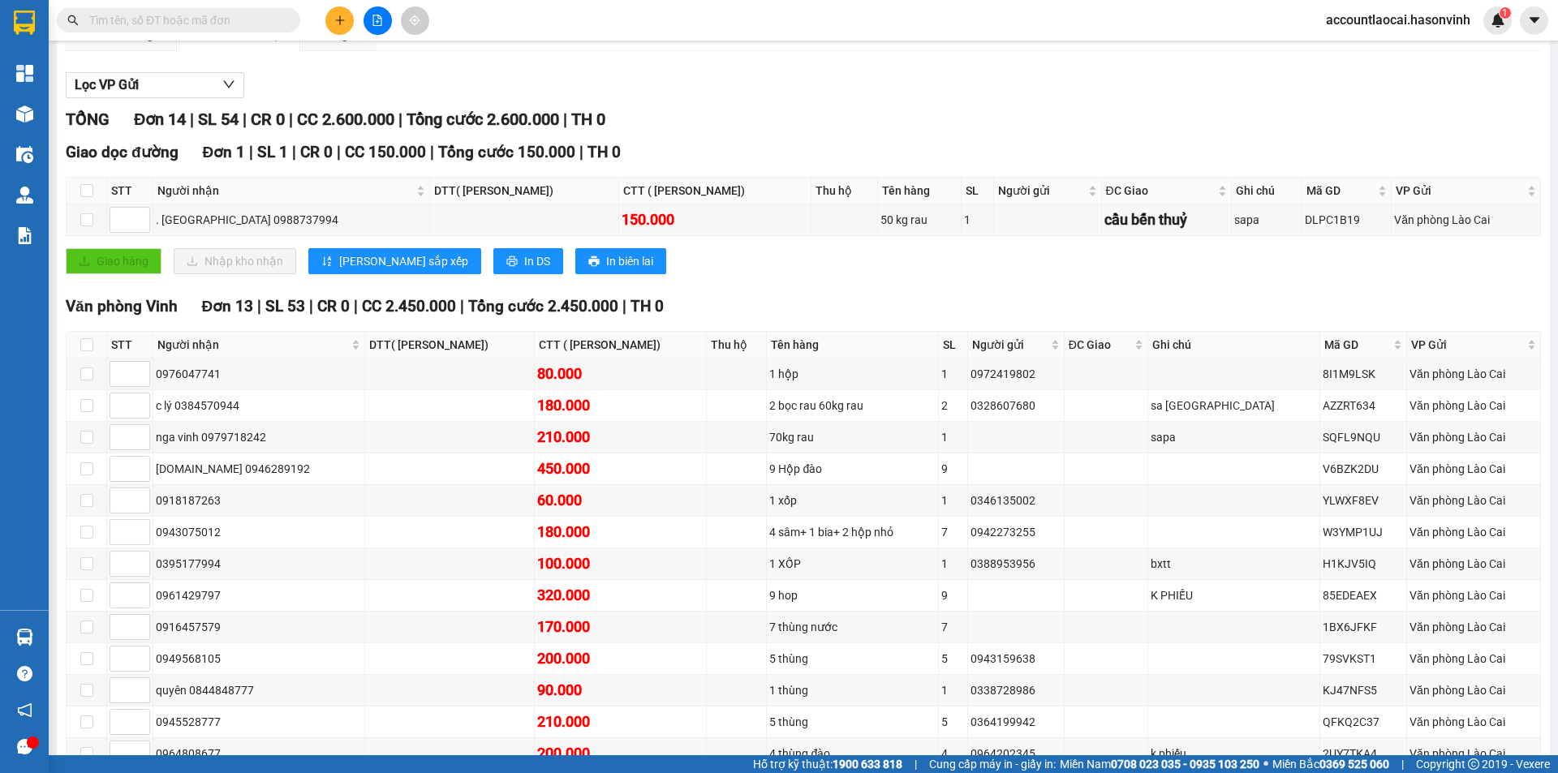  I want to click on th: Ghi chú, so click(1234, 345).